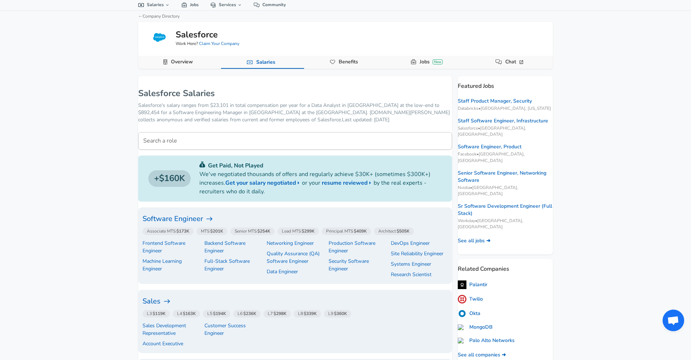 This screenshot has height=360, width=691. What do you see at coordinates (411, 264) in the screenshot?
I see `a: Systems Engineer` at bounding box center [411, 264].